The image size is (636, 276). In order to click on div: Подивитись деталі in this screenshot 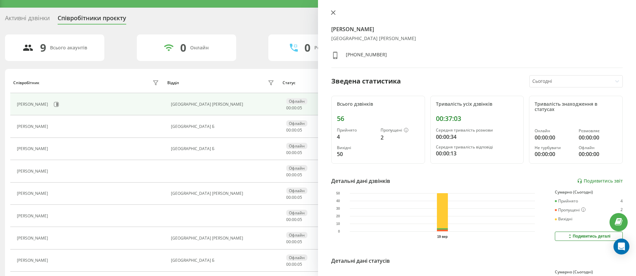, I will do `click(589, 236)`.